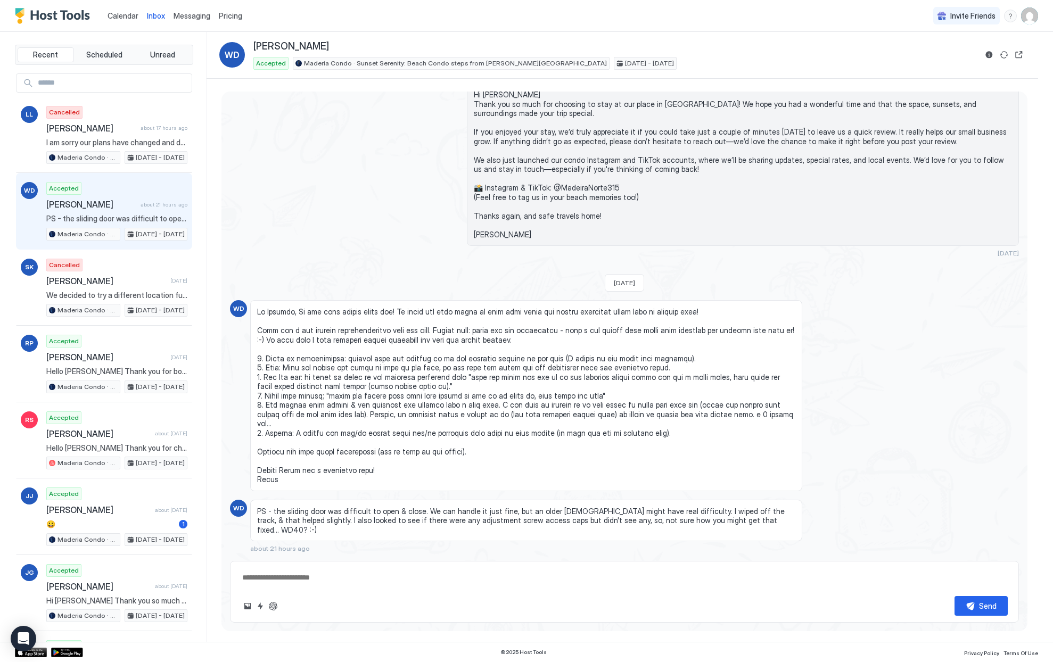  What do you see at coordinates (162, 55) in the screenshot?
I see `span: Unread` at bounding box center [162, 55].